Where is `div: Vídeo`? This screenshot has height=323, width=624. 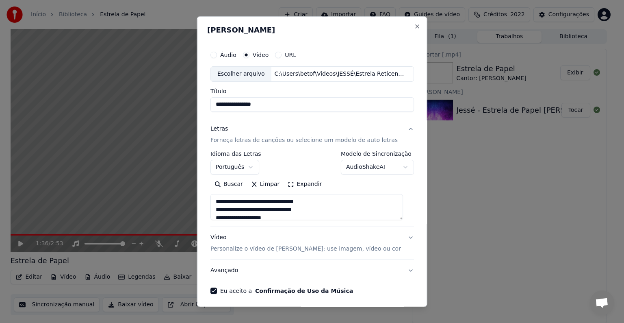 div: Vídeo is located at coordinates (306, 243).